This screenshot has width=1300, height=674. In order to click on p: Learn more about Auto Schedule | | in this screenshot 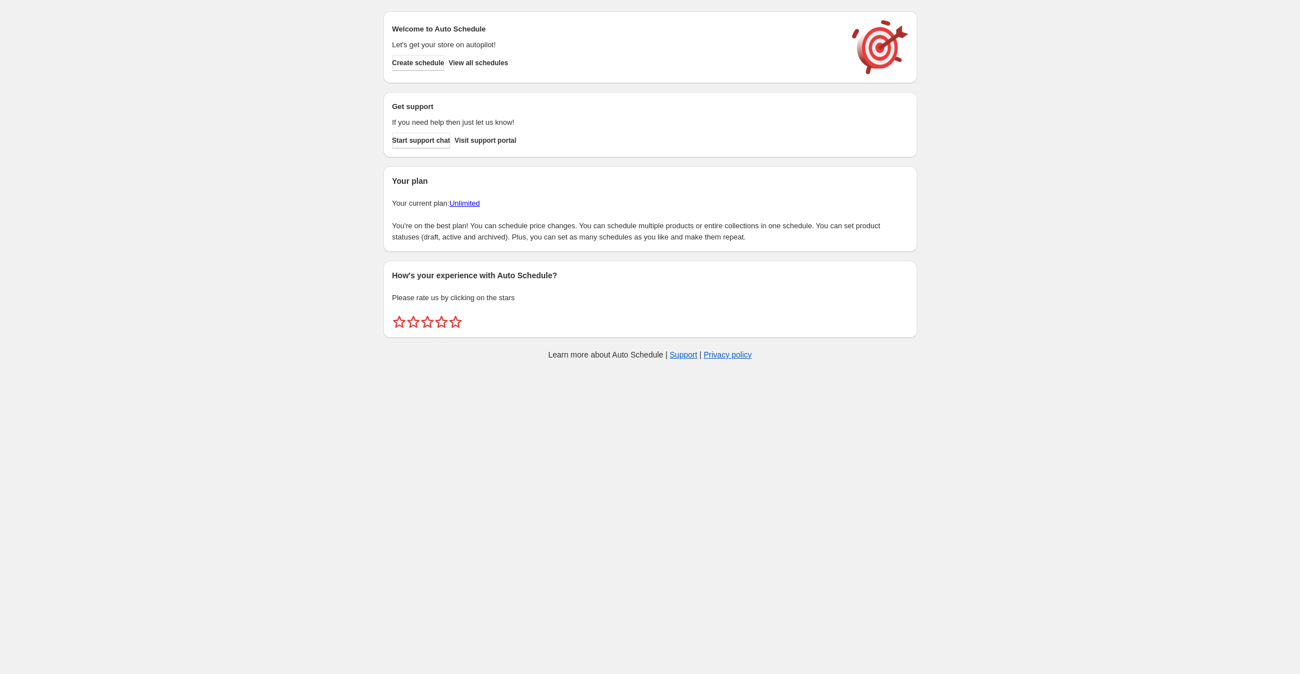, I will do `click(650, 355)`.